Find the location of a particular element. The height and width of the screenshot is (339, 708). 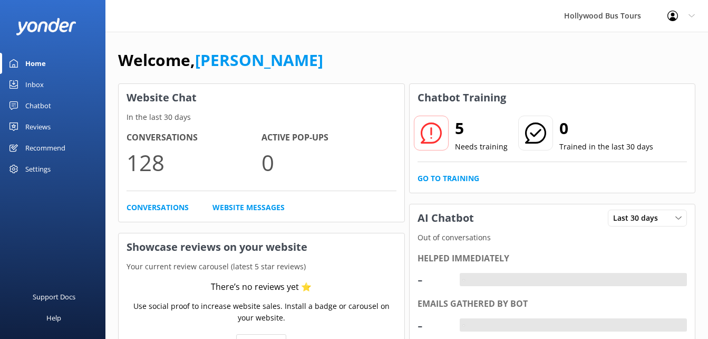

p: Trained in the last 30 days is located at coordinates (607, 147).